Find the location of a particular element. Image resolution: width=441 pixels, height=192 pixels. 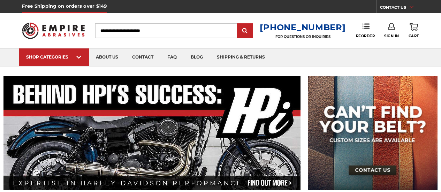

a: about us is located at coordinates (107, 57).